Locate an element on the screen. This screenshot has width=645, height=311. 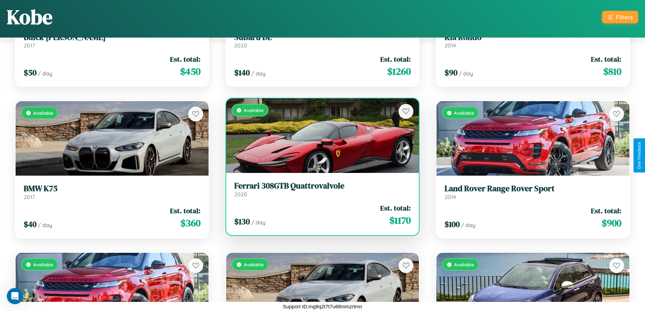
a: Subaru DL2020 is located at coordinates (323, 41).